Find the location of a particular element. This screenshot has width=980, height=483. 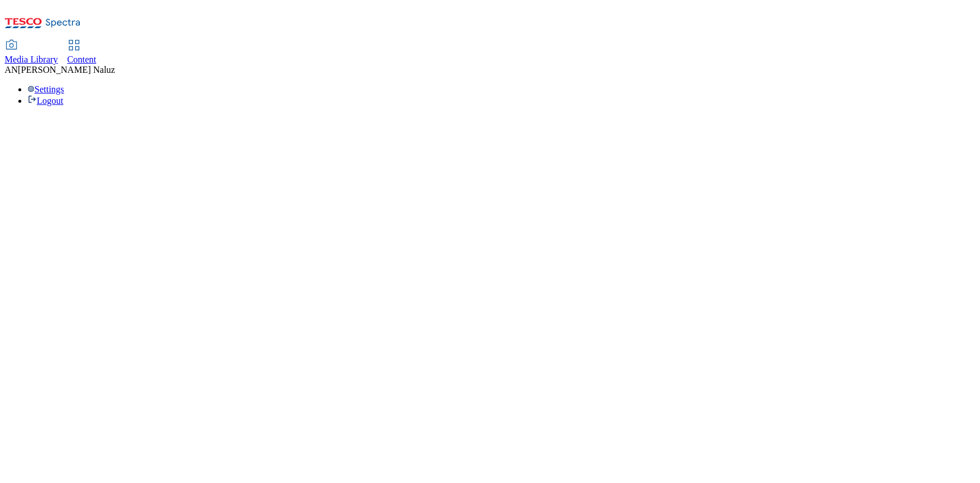

a: Media Library is located at coordinates (31, 53).